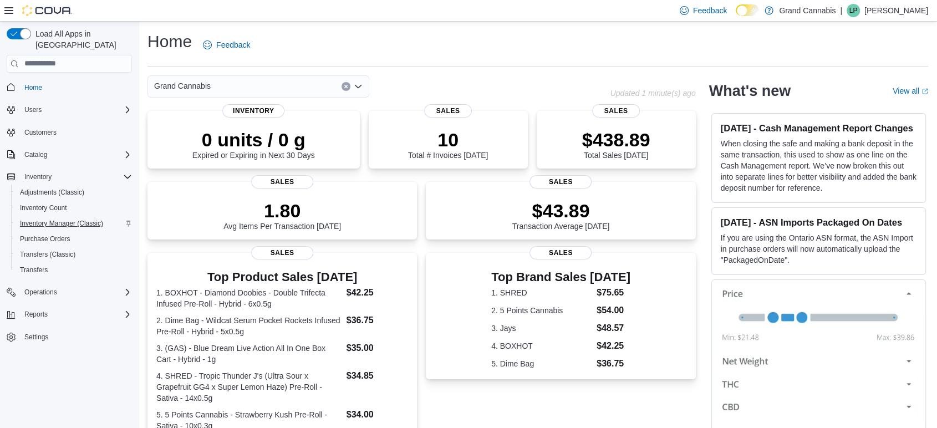  I want to click on h1: Home, so click(170, 42).